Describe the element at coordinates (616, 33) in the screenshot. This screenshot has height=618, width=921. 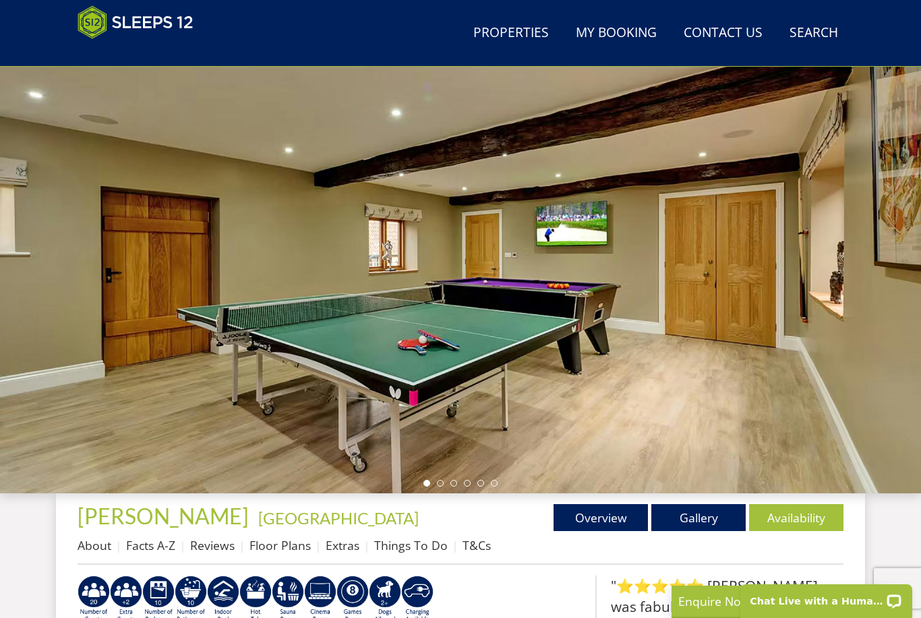
I see `a: My Booking` at that location.